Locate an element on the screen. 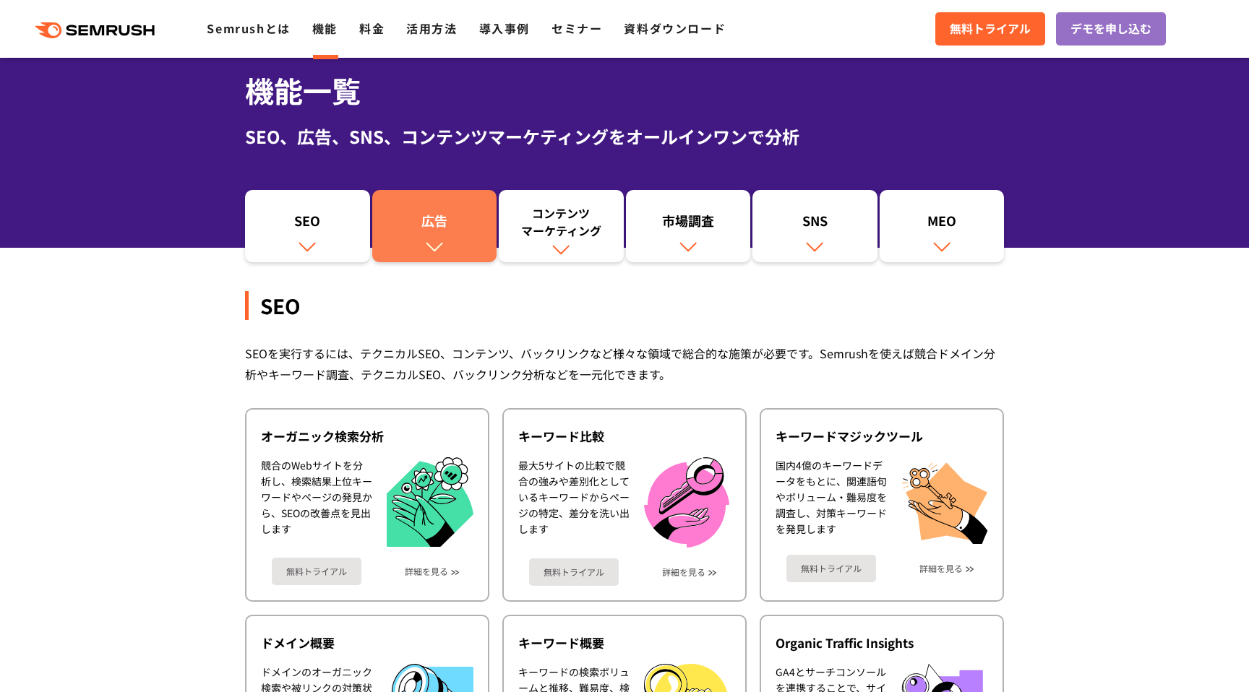 This screenshot has width=1249, height=692. a: SNS is located at coordinates (815, 226).